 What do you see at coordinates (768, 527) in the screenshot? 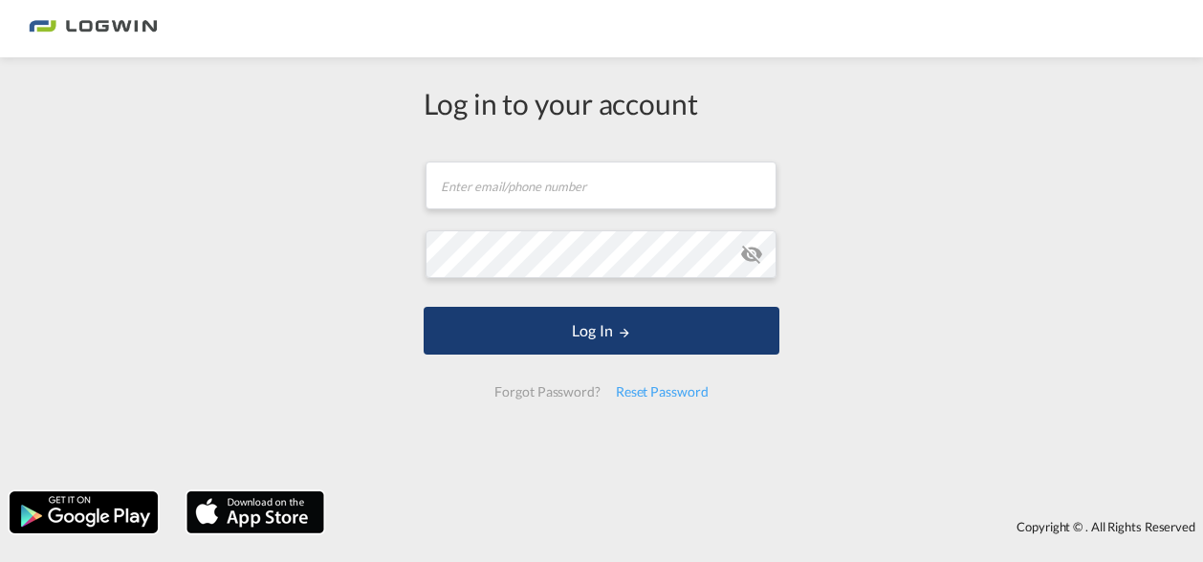
I see `div: Copyright © . All Rights Reserved` at bounding box center [768, 527].